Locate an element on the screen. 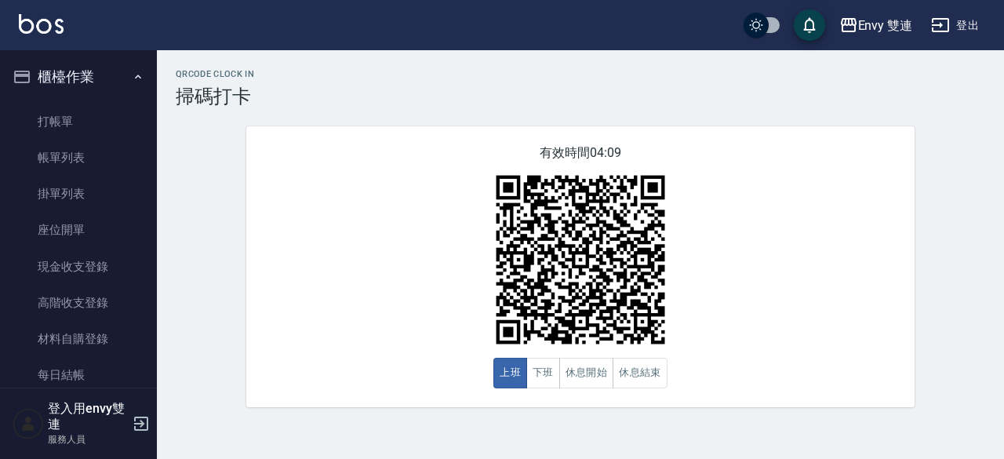 The image size is (1004, 459). a: 打帳單 is located at coordinates (78, 122).